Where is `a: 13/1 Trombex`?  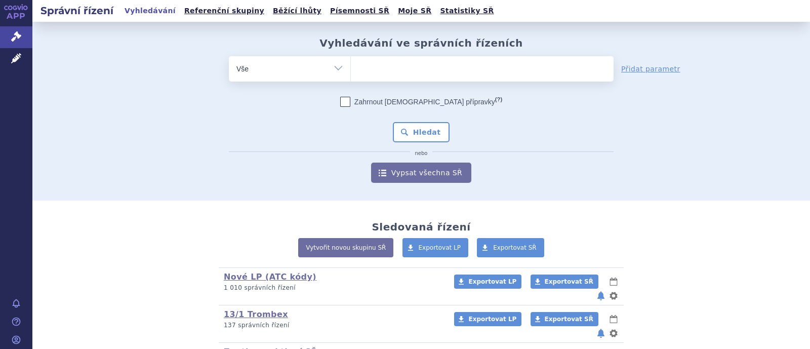 a: 13/1 Trombex is located at coordinates (256, 314).